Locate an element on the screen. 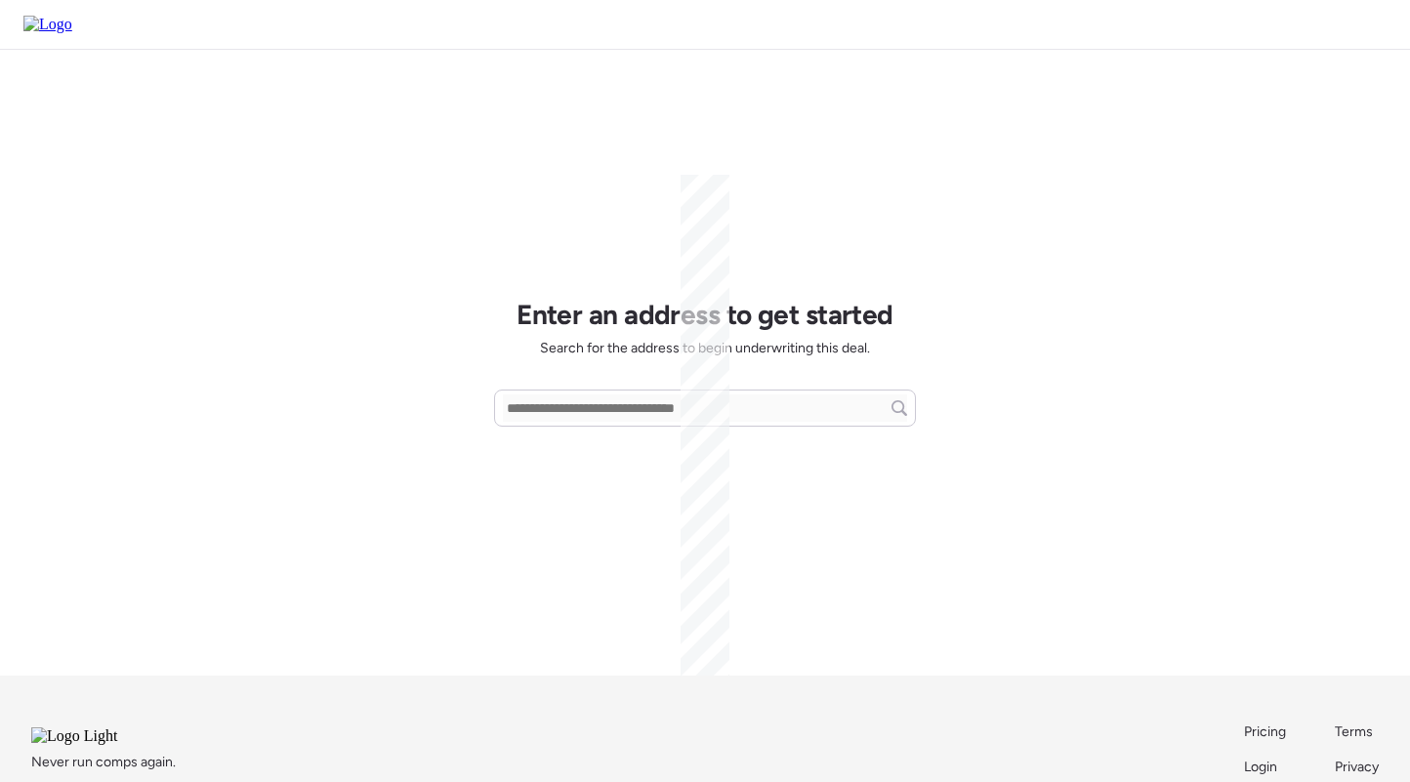 The height and width of the screenshot is (782, 1410). img: Logo is located at coordinates (48, 24).